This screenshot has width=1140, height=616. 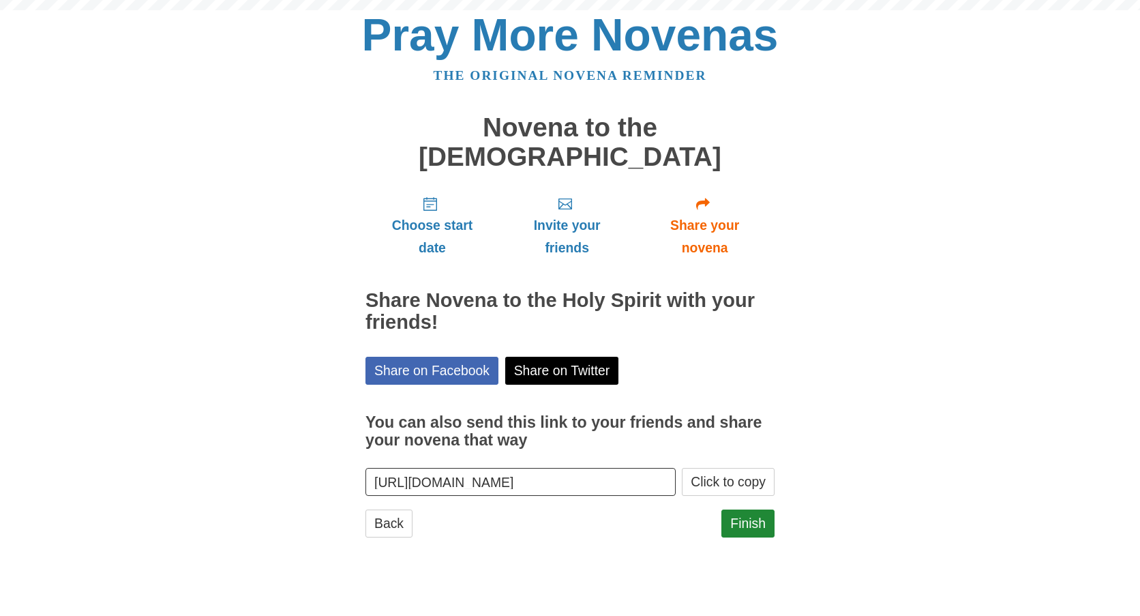 I want to click on a: Back, so click(x=389, y=523).